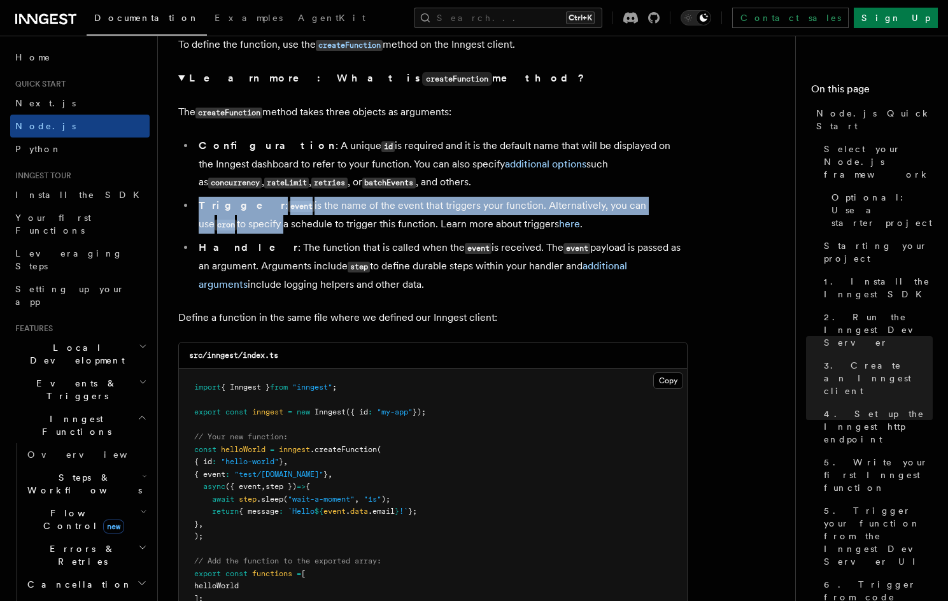  I want to click on span: 1. Install the Inngest SDK, so click(878, 288).